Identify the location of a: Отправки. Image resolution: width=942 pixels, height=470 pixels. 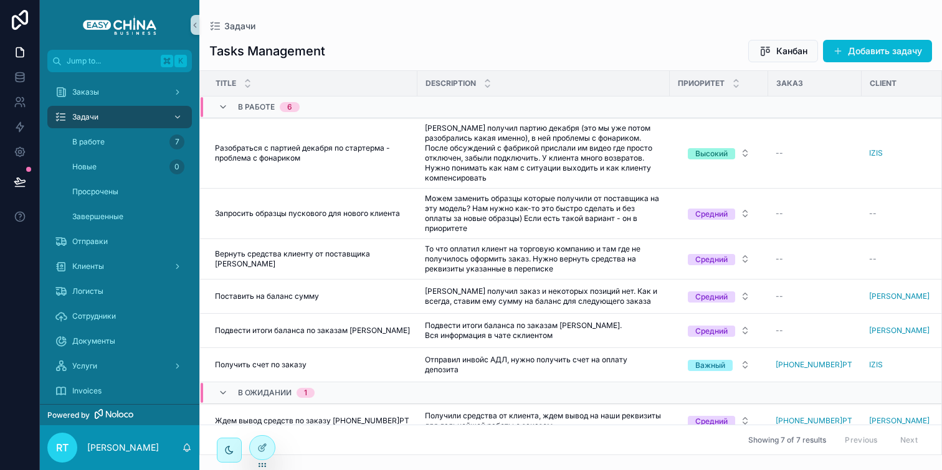
(120, 242).